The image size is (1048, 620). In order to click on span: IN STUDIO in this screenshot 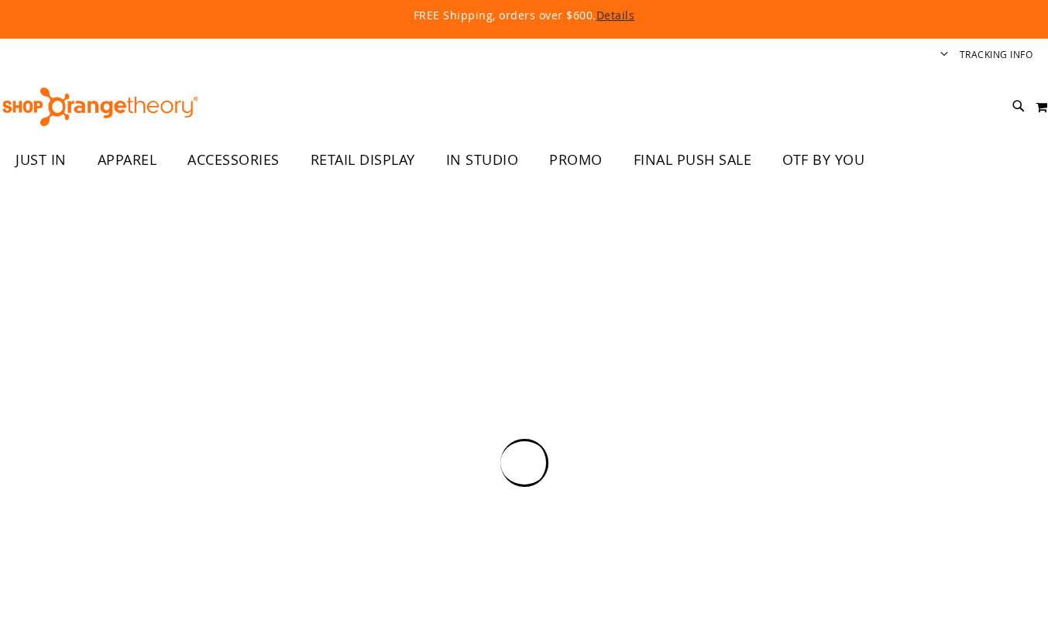, I will do `click(483, 160)`.